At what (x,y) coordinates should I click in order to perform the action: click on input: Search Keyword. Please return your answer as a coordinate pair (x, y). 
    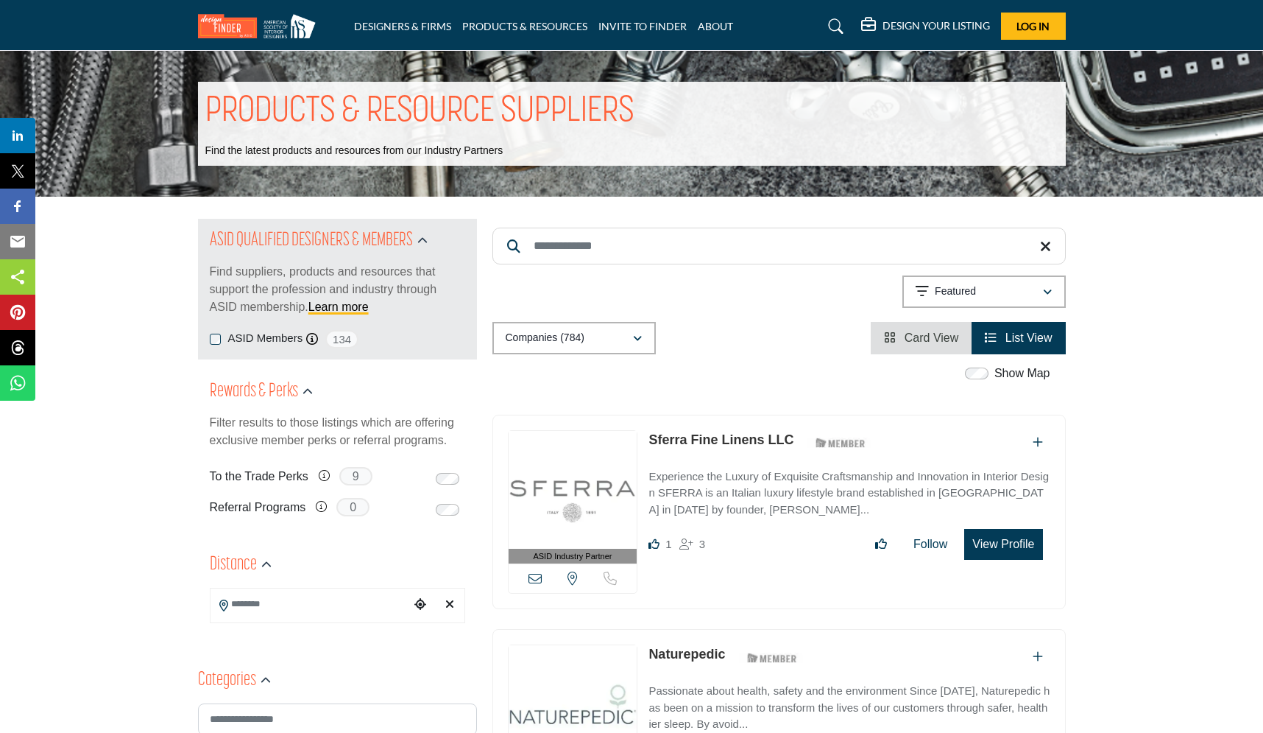
    Looking at the image, I should click on (779, 246).